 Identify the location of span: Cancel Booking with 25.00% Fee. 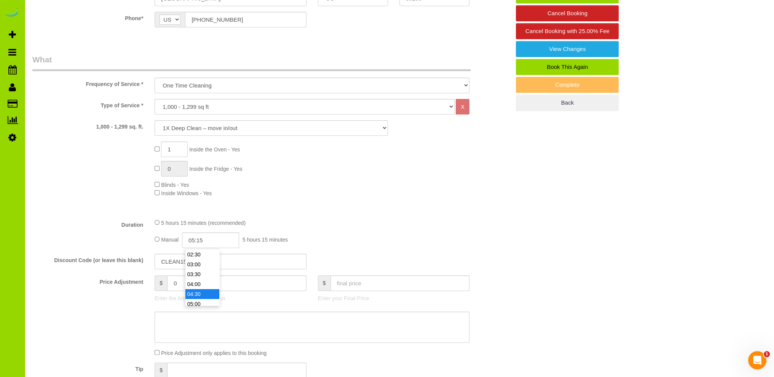
(567, 31).